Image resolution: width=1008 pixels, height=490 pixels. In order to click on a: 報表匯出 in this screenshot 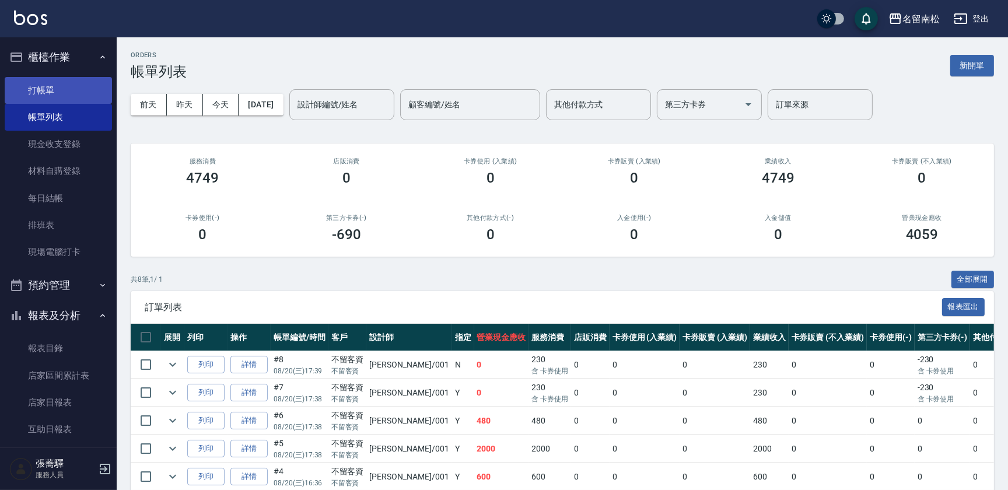, I will do `click(964, 306)`.